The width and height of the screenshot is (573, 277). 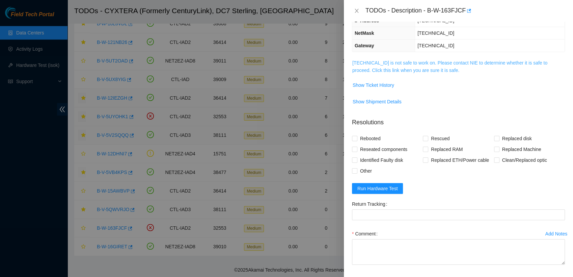 What do you see at coordinates (524, 160) in the screenshot?
I see `span: Clean/Replaced optic` at bounding box center [524, 160].